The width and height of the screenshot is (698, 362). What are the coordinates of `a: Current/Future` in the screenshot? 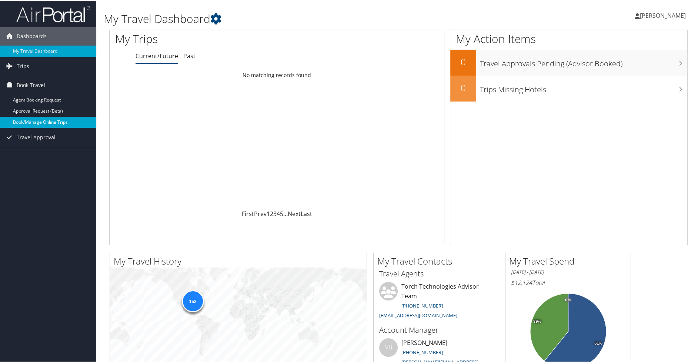 It's located at (157, 55).